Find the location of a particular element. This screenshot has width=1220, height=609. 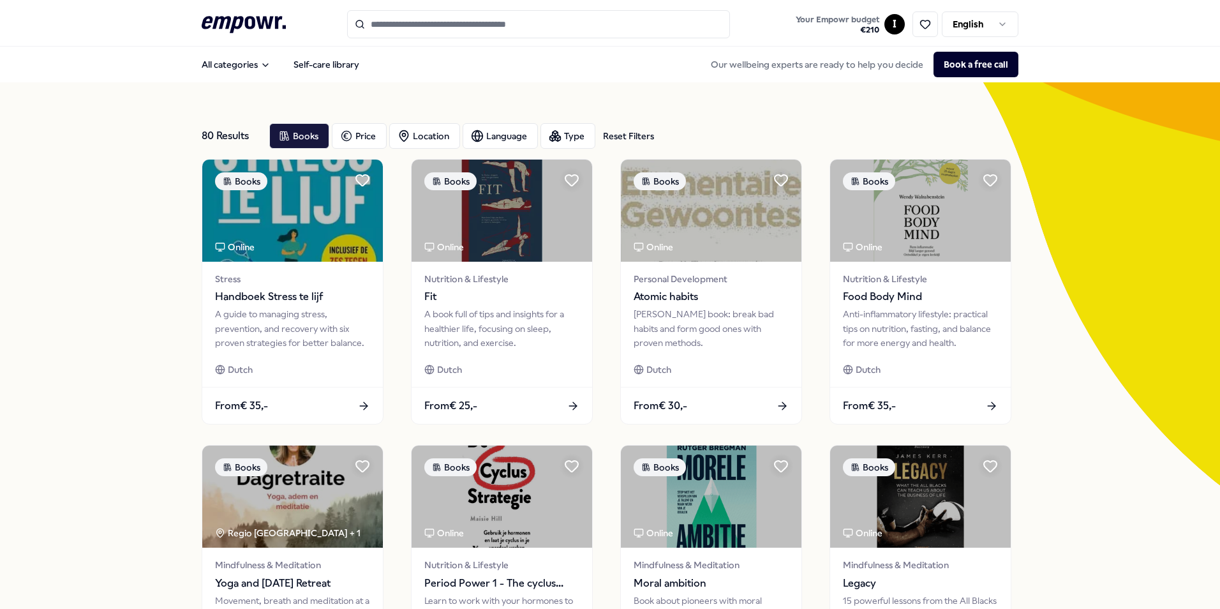

div: 80 Results is located at coordinates (230, 136).